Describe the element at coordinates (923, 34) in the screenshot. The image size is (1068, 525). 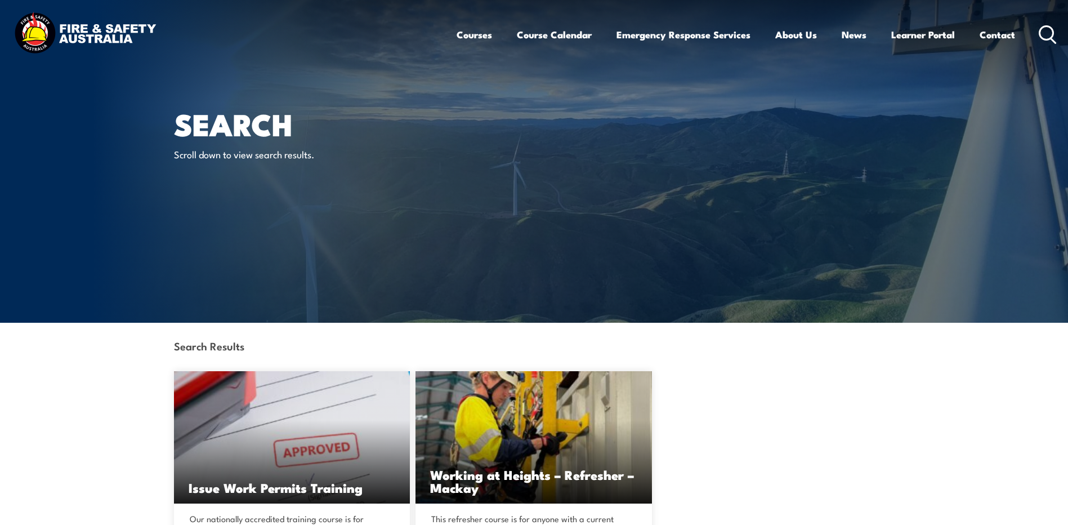
I see `a: Learner Portal` at that location.